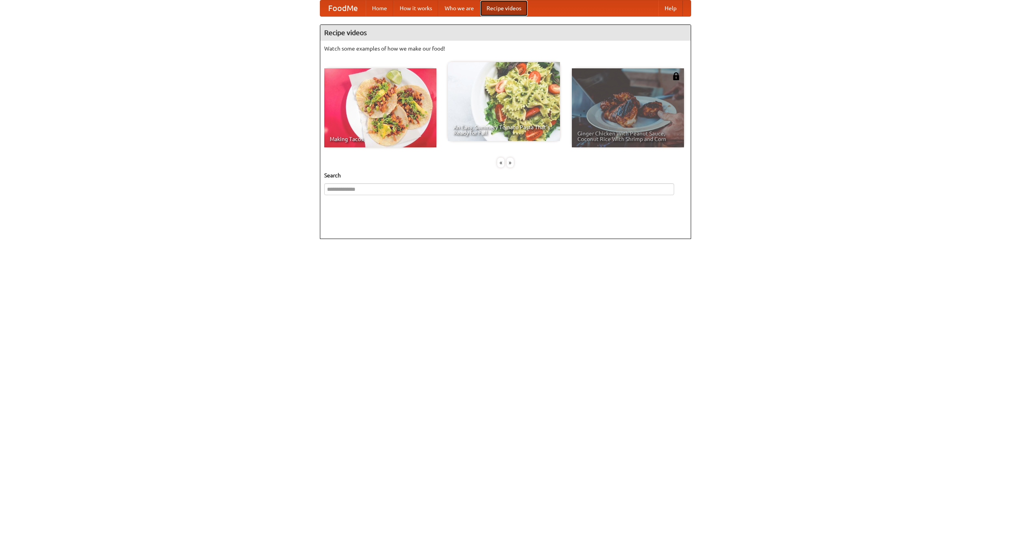  What do you see at coordinates (380, 108) in the screenshot?
I see `a: Making Tacos` at bounding box center [380, 108].